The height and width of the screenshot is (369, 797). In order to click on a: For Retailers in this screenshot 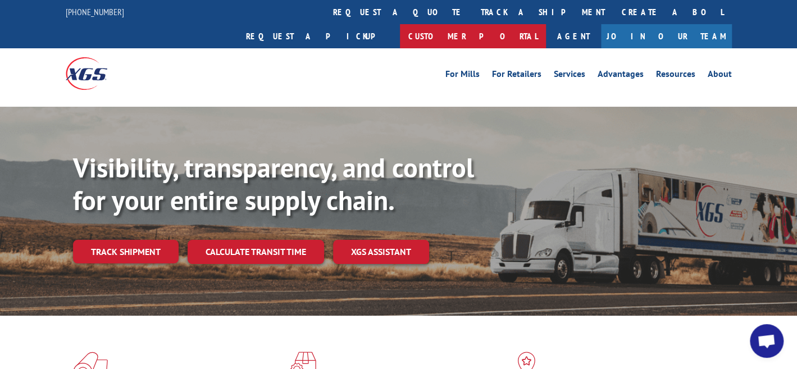, I will do `click(517, 76)`.